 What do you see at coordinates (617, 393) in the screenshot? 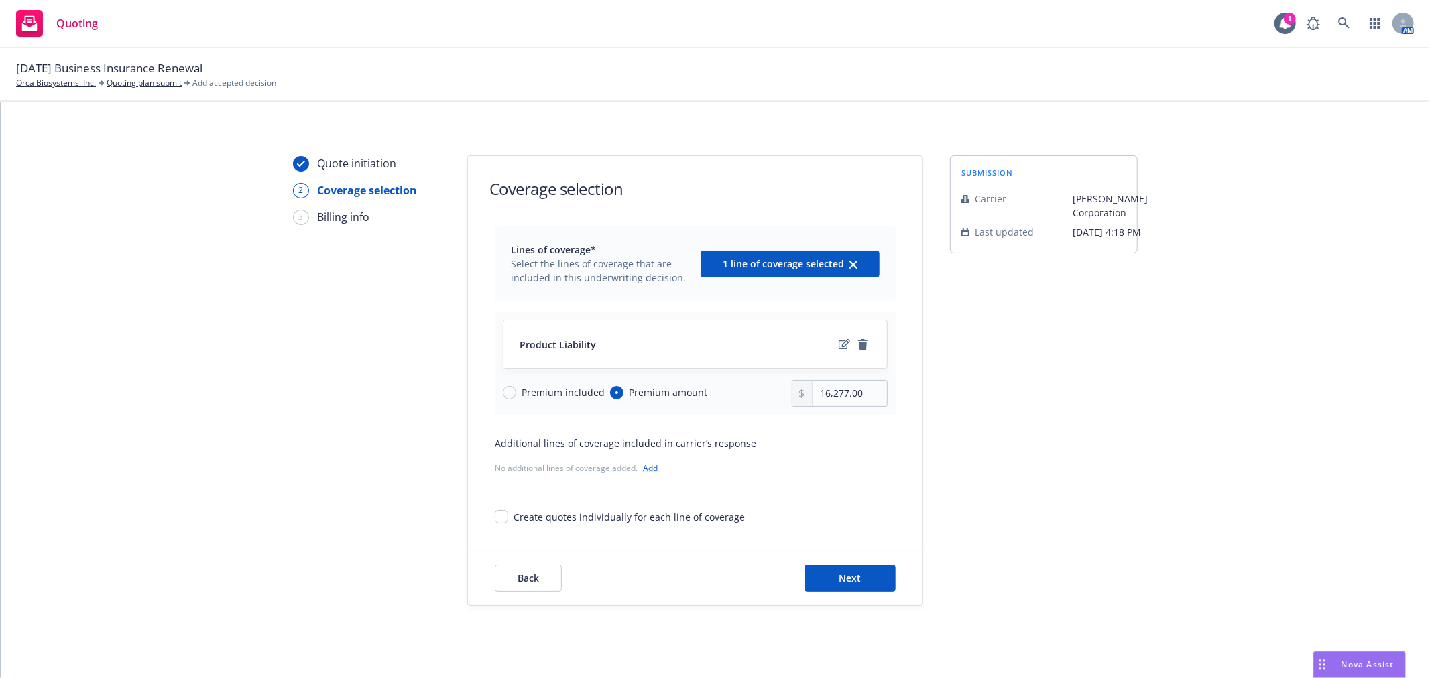
I see `input: Premium amount` at bounding box center [617, 393].